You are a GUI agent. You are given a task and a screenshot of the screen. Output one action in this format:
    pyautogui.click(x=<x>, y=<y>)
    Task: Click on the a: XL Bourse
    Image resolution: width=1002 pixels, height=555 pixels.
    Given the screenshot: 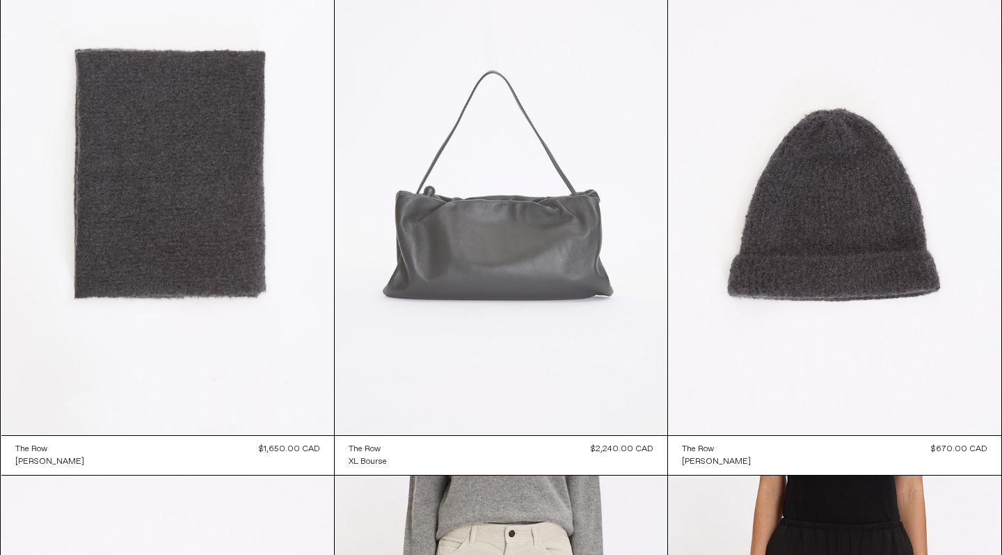 What is the action you would take?
    pyautogui.click(x=368, y=462)
    